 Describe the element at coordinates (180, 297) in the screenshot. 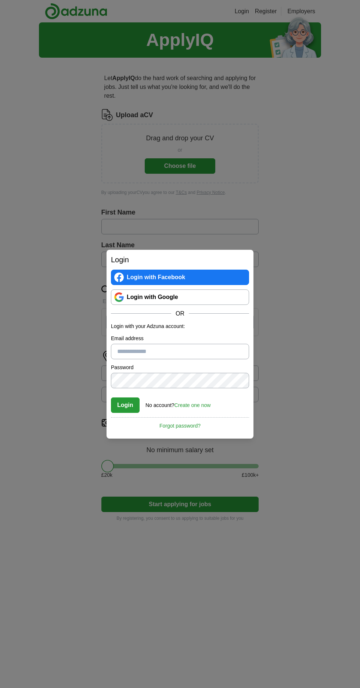

I see `a: Login with Google` at that location.